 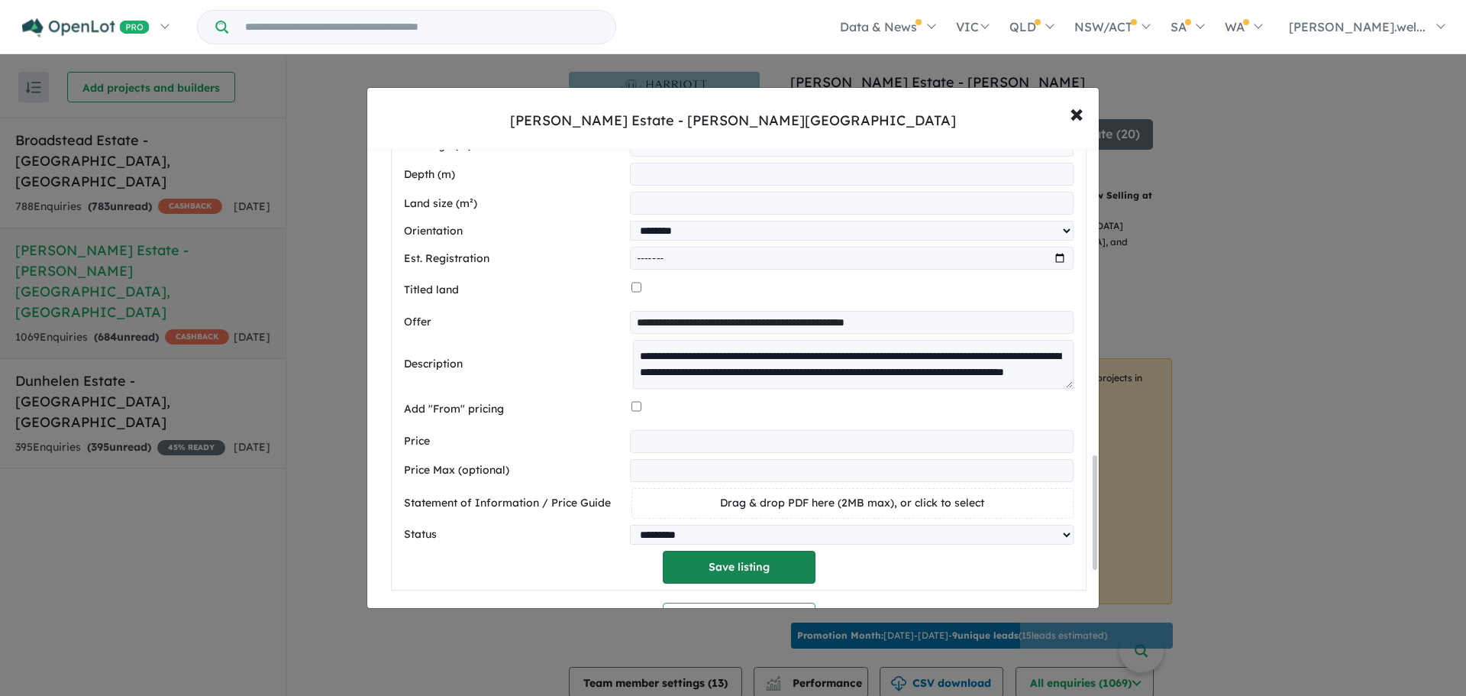 I want to click on button: Create a new listing, so click(x=739, y=618).